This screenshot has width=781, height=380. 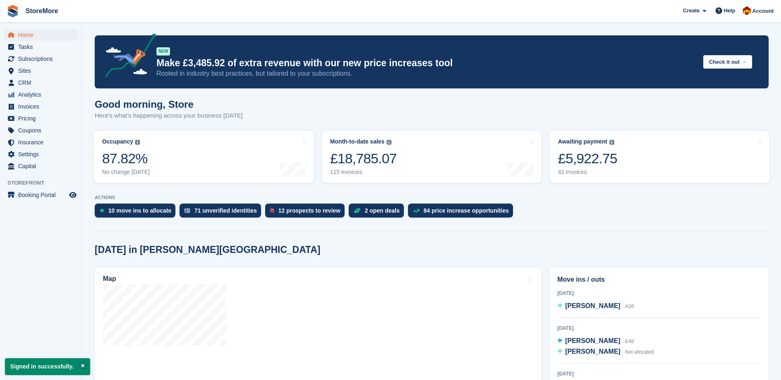 I want to click on span: CRM, so click(x=43, y=83).